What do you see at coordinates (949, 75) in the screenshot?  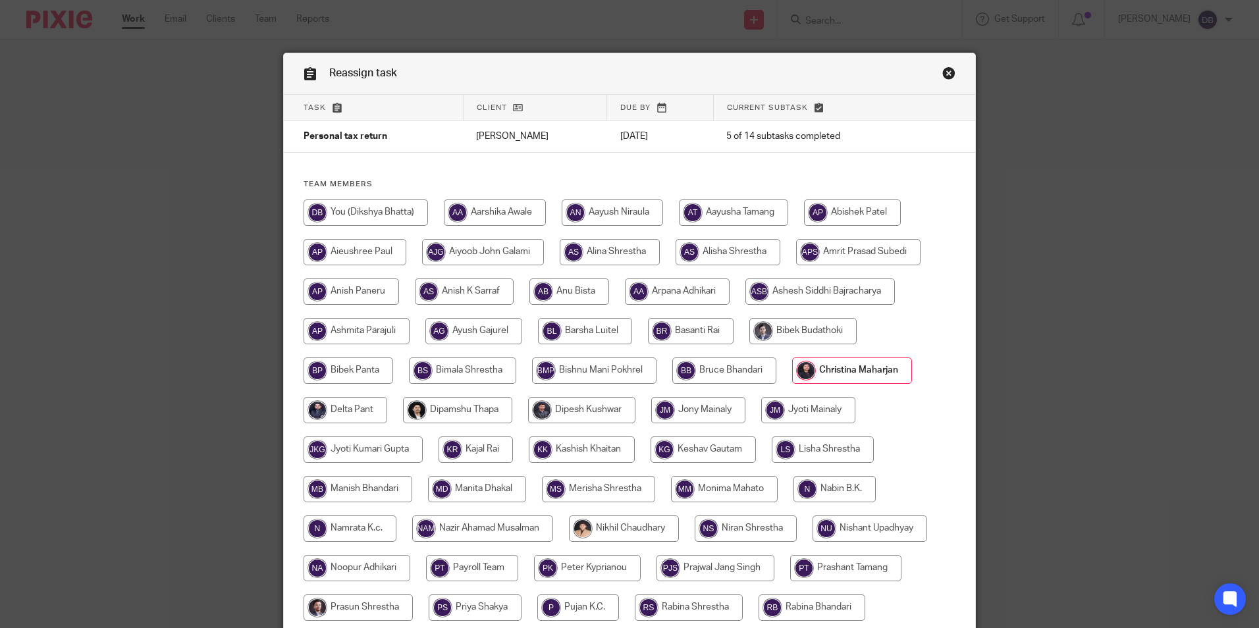 I see `a: Close this dialog window` at bounding box center [949, 75].